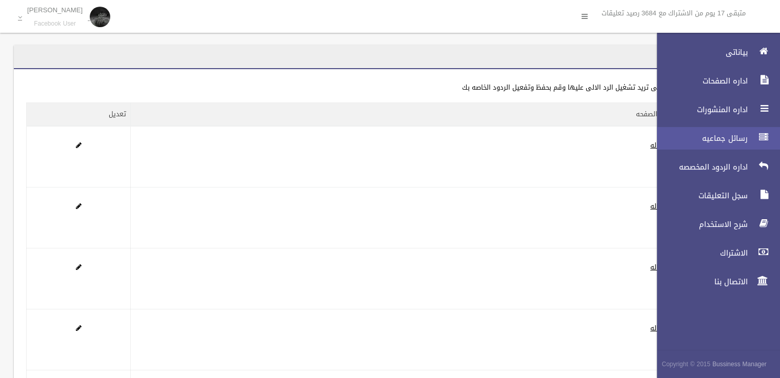 This screenshot has height=378, width=780. Describe the element at coordinates (714, 81) in the screenshot. I see `a: اداره الصفحات` at that location.